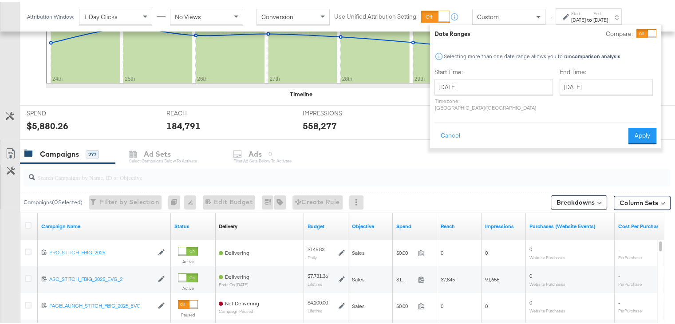 Image resolution: width=675 pixels, height=324 pixels. Describe the element at coordinates (488, 15) in the screenshot. I see `span: Custom` at that location.